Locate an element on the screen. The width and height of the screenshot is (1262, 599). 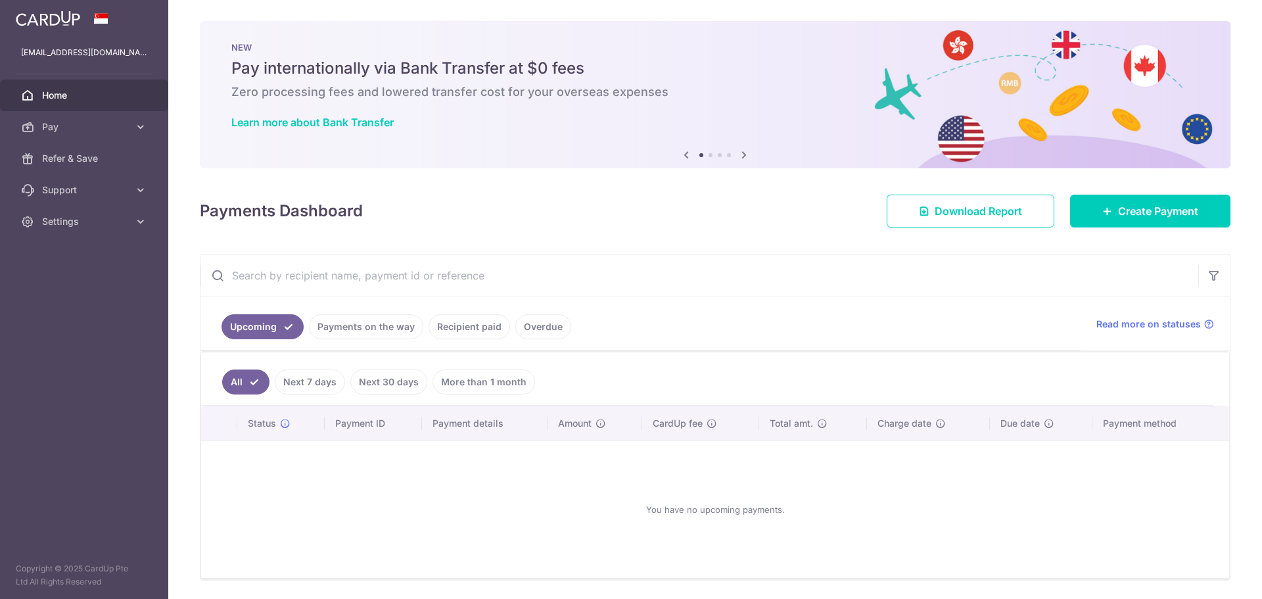
img: Bank transfer banner is located at coordinates (715, 95).